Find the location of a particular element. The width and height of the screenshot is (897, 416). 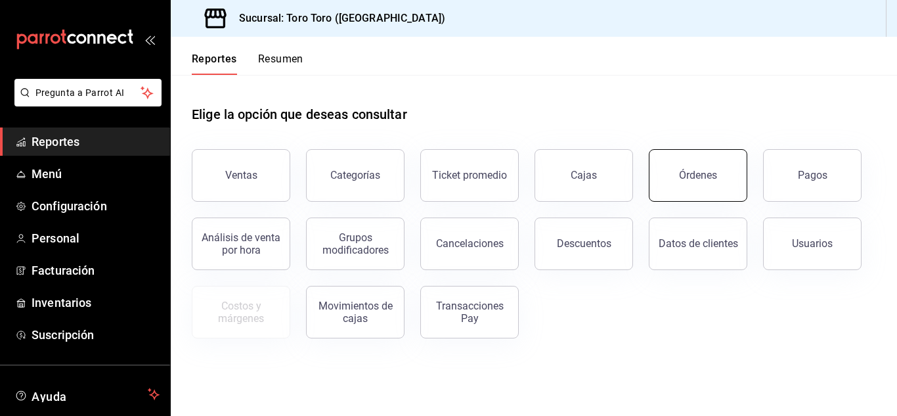

button: Ventas is located at coordinates (241, 175).